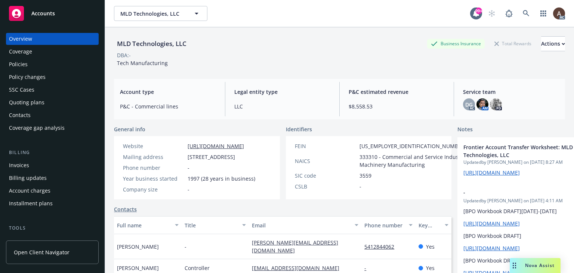 The image size is (574, 273). I want to click on button: Email, so click(305, 225).